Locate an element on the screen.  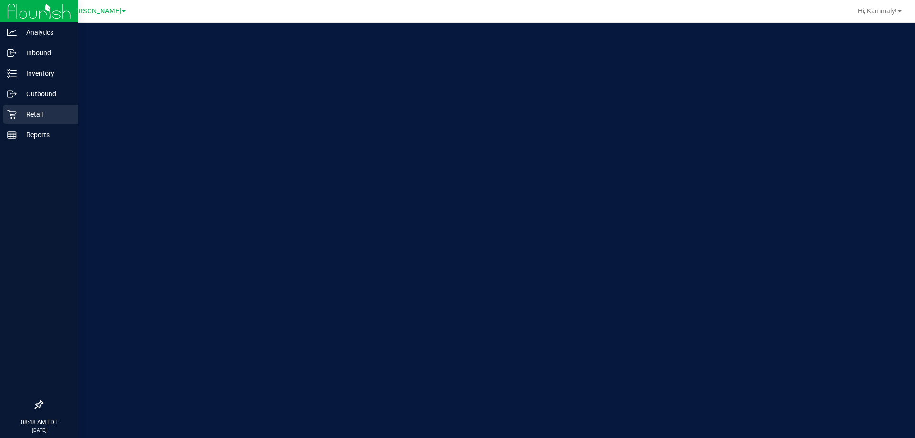
p: Outbound is located at coordinates (45, 94).